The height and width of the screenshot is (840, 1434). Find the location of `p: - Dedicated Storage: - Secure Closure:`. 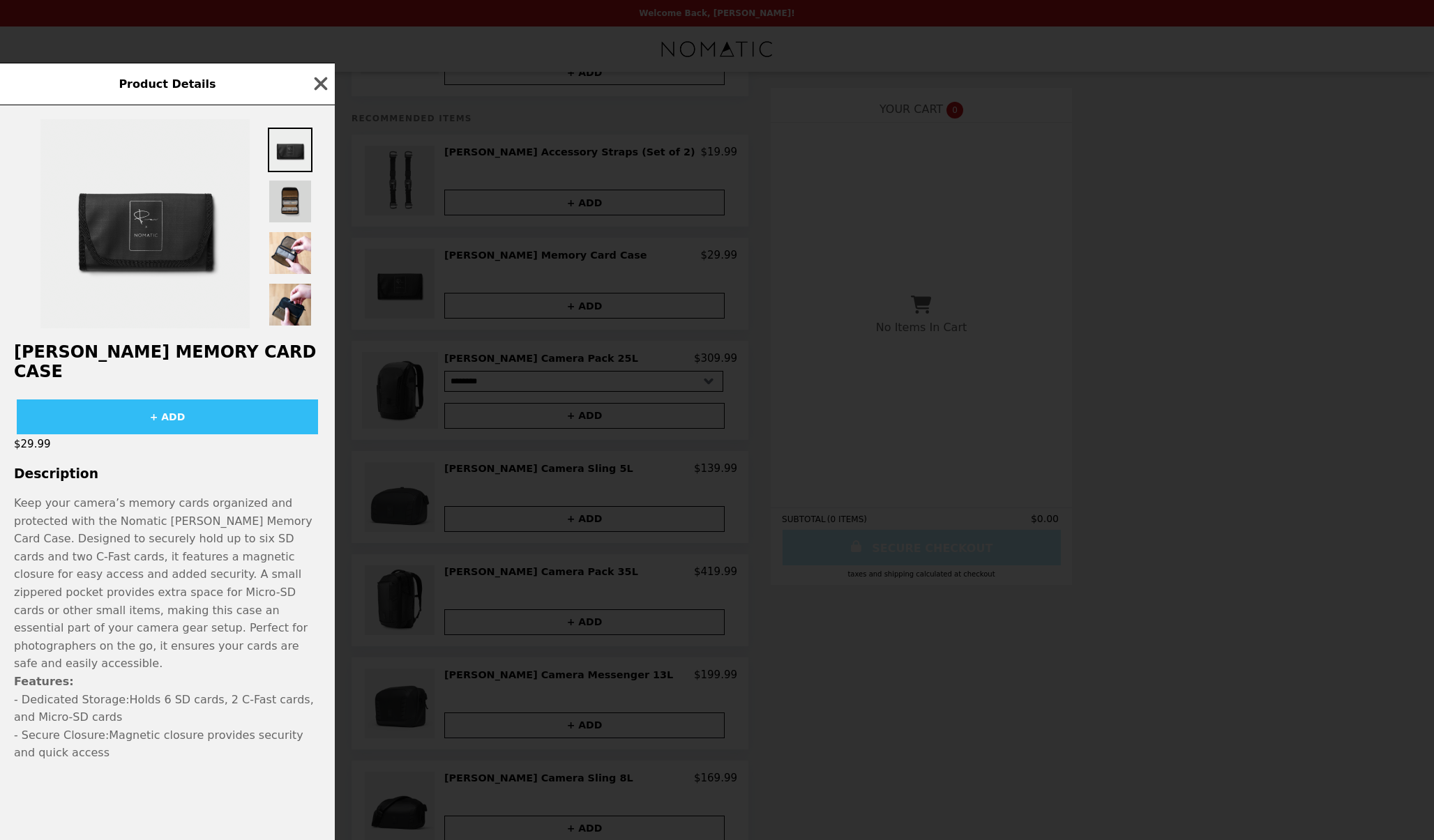

p: - Dedicated Storage: - Secure Closure: is located at coordinates (167, 718).